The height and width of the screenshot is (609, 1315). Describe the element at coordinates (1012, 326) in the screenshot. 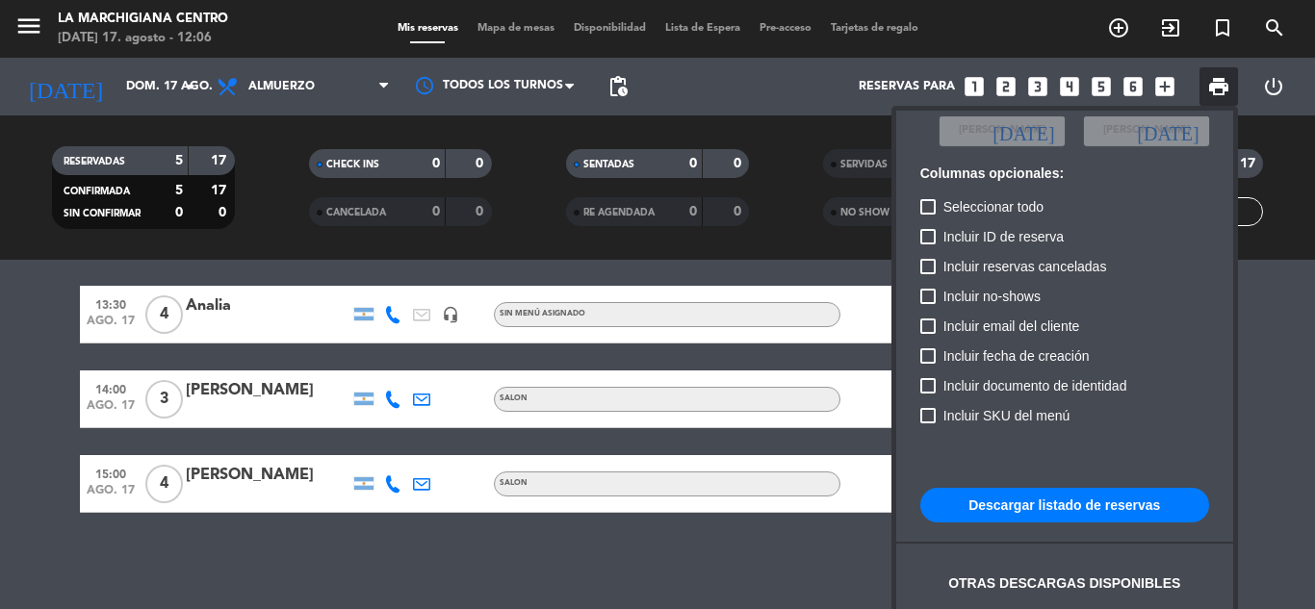

I see `span: Incluir email del cliente` at that location.